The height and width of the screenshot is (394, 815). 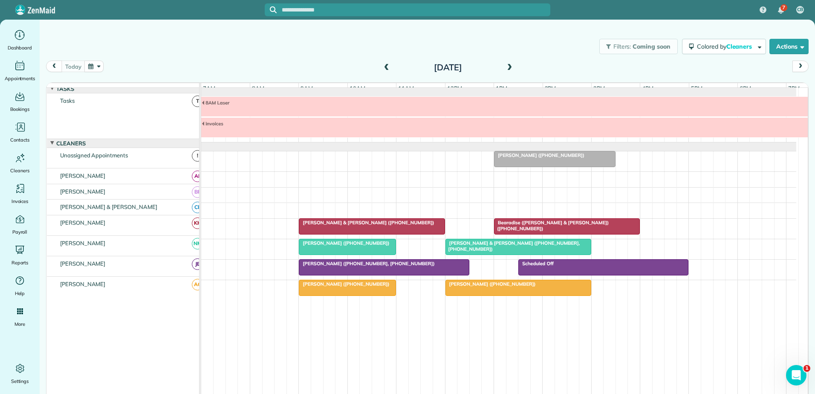 I want to click on span: 4pm, so click(x=647, y=88).